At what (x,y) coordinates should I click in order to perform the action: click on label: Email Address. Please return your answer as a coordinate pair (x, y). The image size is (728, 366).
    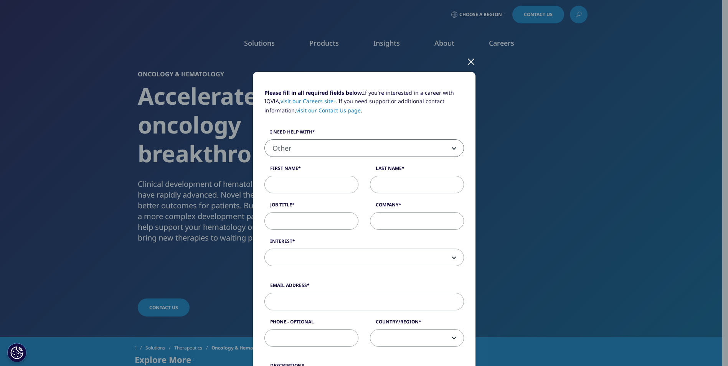
    Looking at the image, I should click on (364, 287).